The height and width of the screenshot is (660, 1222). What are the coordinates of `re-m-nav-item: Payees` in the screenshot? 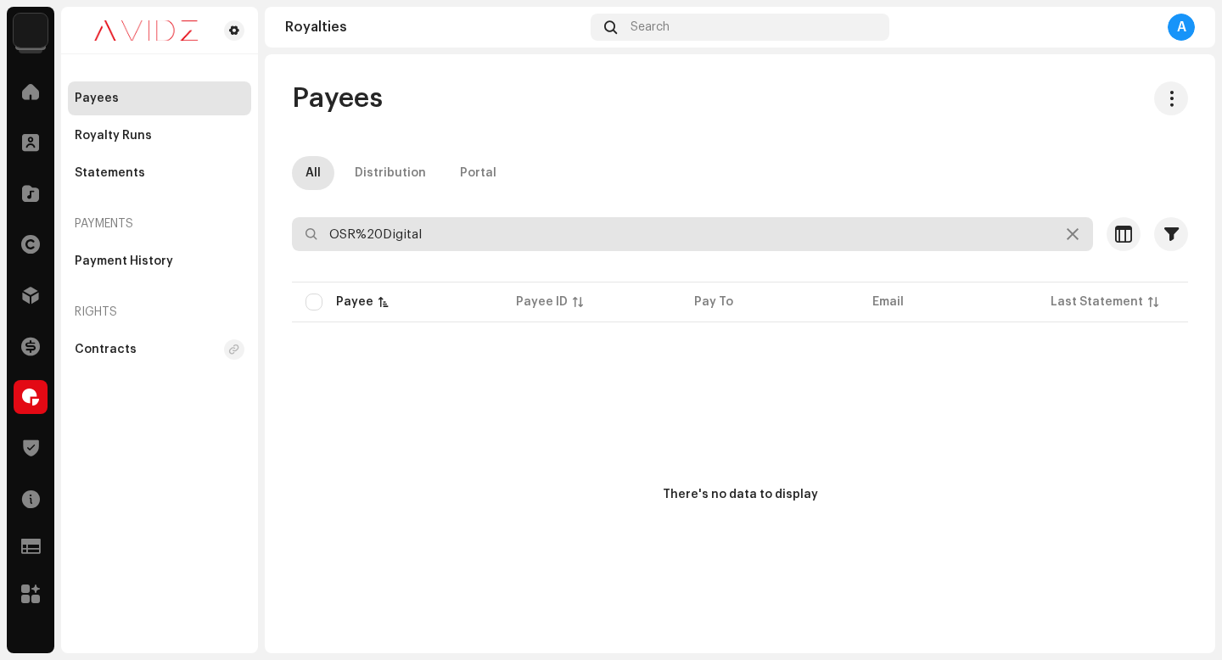 It's located at (160, 98).